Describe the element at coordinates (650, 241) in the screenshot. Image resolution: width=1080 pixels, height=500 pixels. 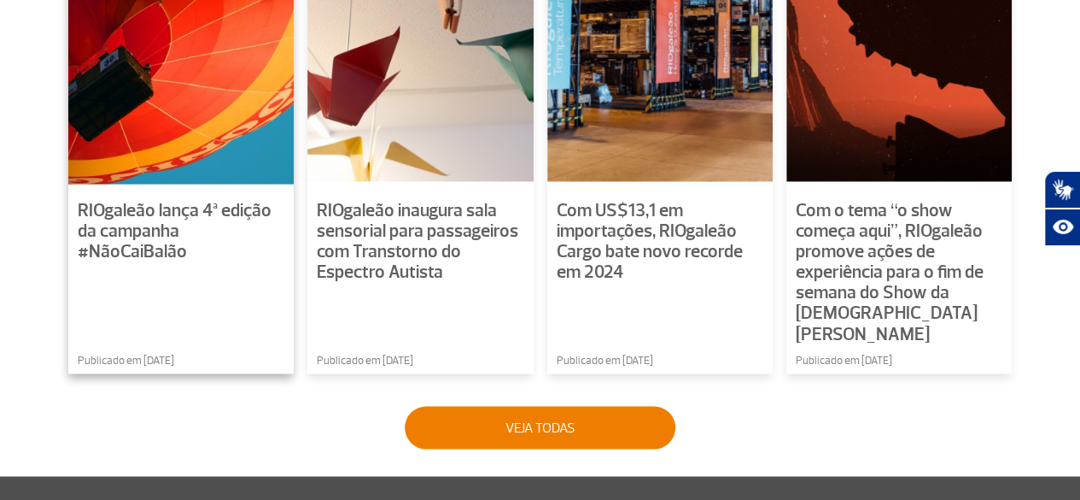
I see `span: Com US$13,1 em importações, RIOgaleão Cargo bate novo recorde em 2024` at that location.